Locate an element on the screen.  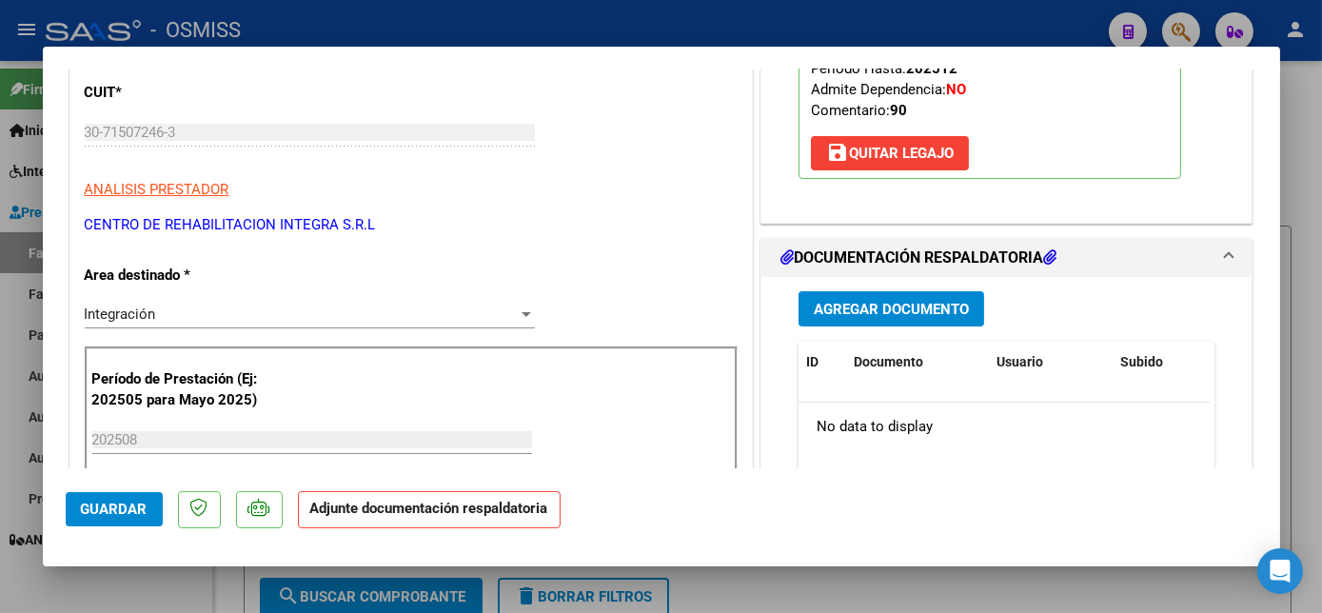
p: Período de Prestación (Ej: 202505 para Mayo 2025) is located at coordinates (188, 389).